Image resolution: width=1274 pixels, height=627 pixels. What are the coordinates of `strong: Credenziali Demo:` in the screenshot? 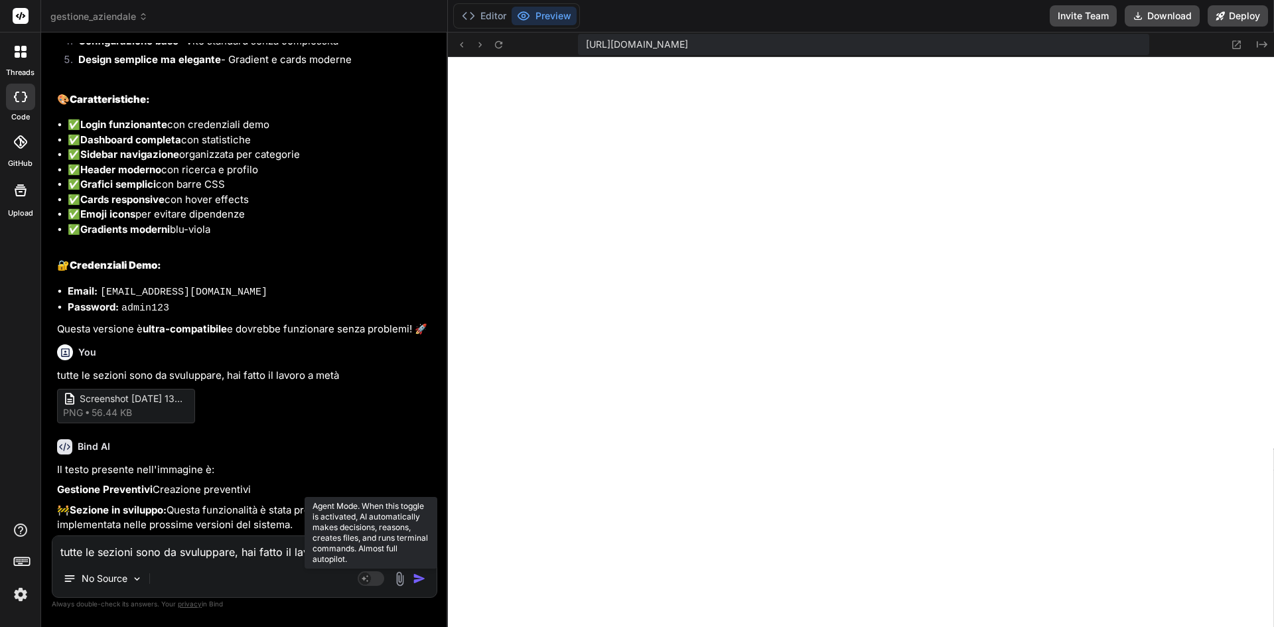 It's located at (115, 265).